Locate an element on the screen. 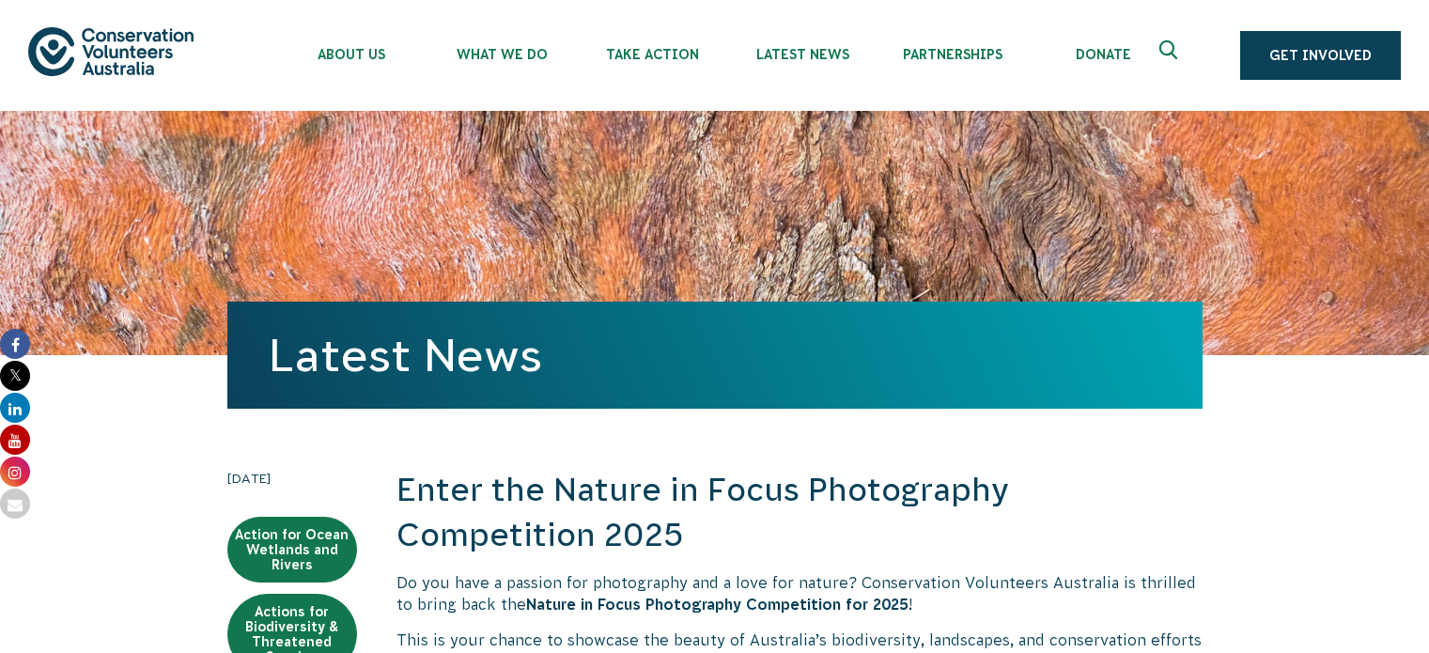 The height and width of the screenshot is (653, 1429). img: logo.svg is located at coordinates (111, 51).